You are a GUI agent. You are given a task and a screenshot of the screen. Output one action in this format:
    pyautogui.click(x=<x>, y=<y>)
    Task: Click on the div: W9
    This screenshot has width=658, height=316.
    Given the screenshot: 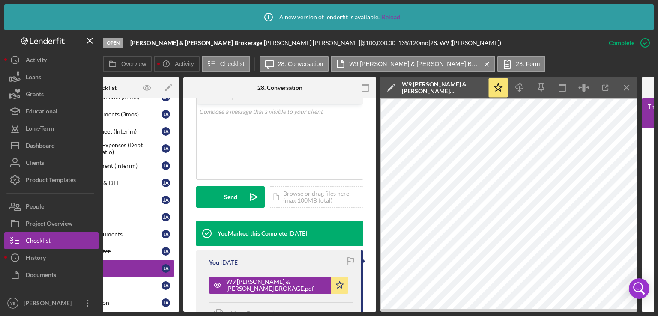 What is the action you would take?
    pyautogui.click(x=106, y=269)
    